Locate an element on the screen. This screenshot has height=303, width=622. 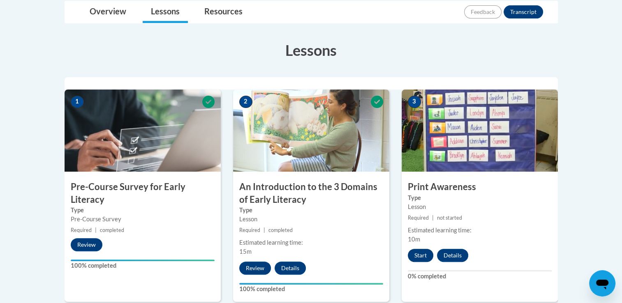
label: 0% completed is located at coordinates (480, 277).